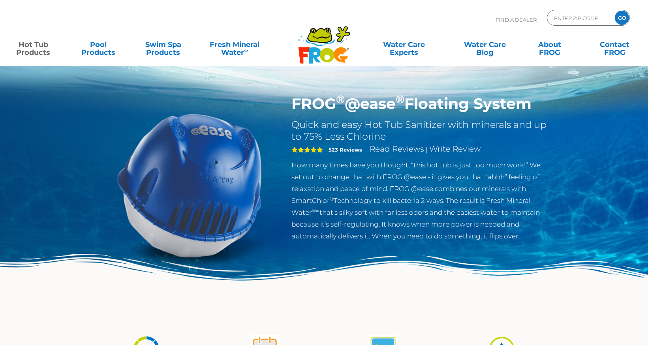 Image resolution: width=648 pixels, height=345 pixels. I want to click on strong: 523 Reviews, so click(345, 150).